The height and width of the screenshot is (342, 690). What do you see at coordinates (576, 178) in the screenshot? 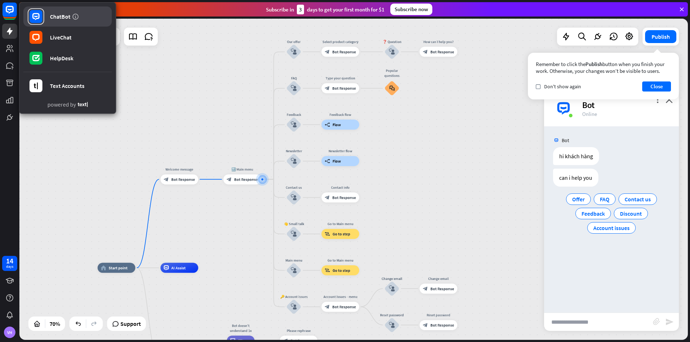
I see `div: can i help you` at bounding box center [576, 178].